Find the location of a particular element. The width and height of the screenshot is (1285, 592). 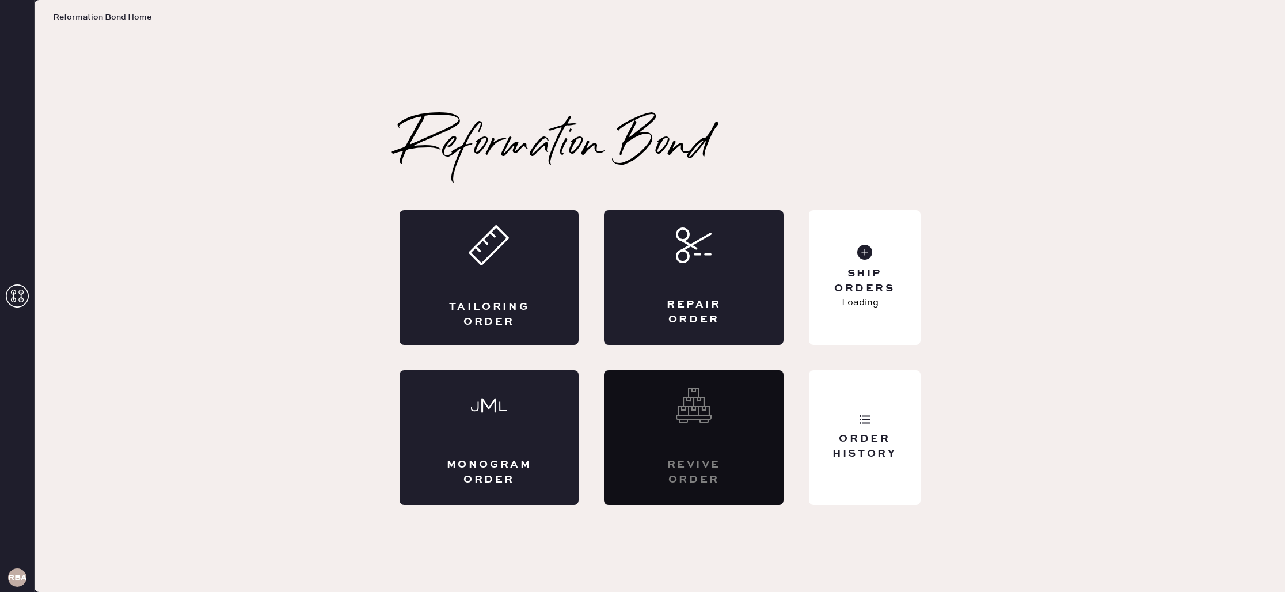

span: Reformation Bond Home is located at coordinates (102, 17).